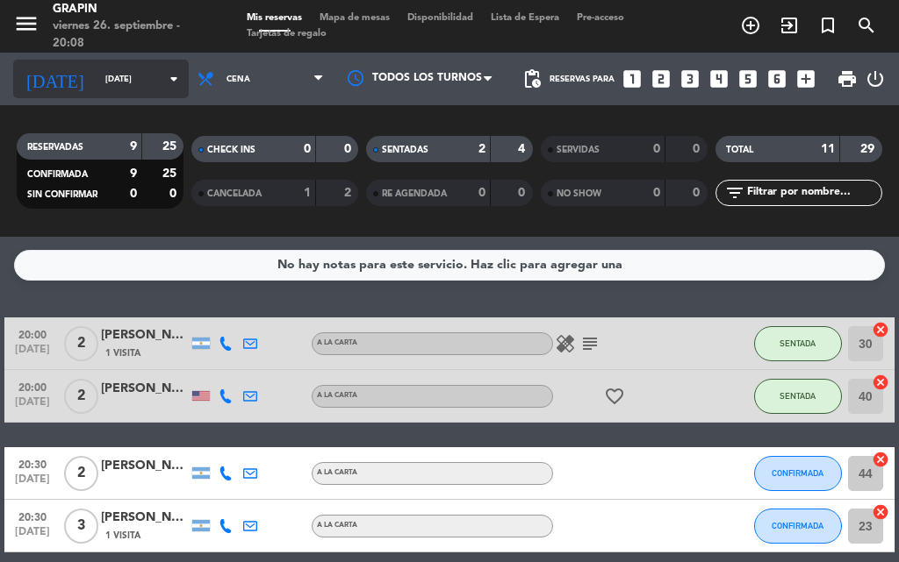  I want to click on span: RESERVADAS, so click(55, 147).